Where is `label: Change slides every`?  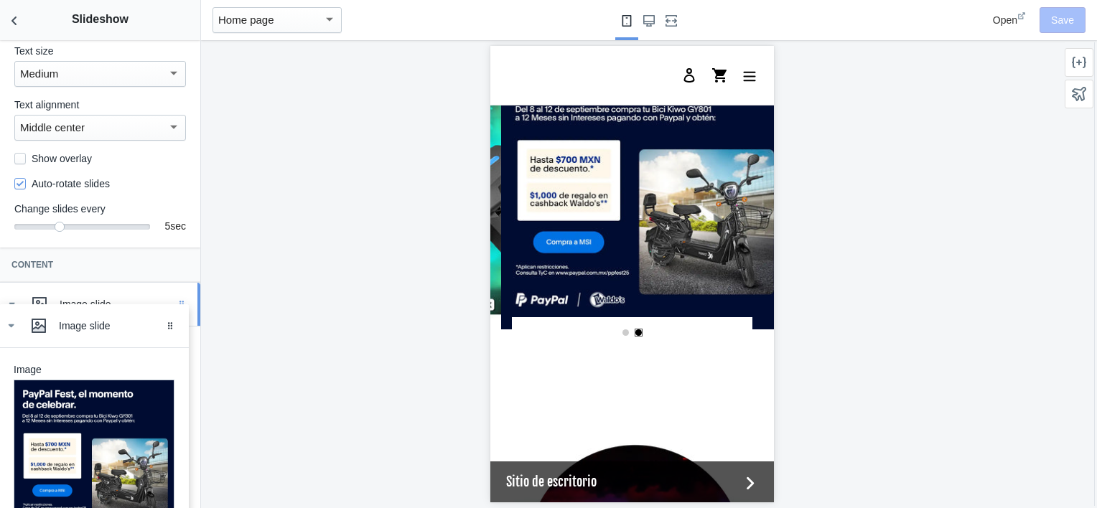 label: Change slides every is located at coordinates (100, 209).